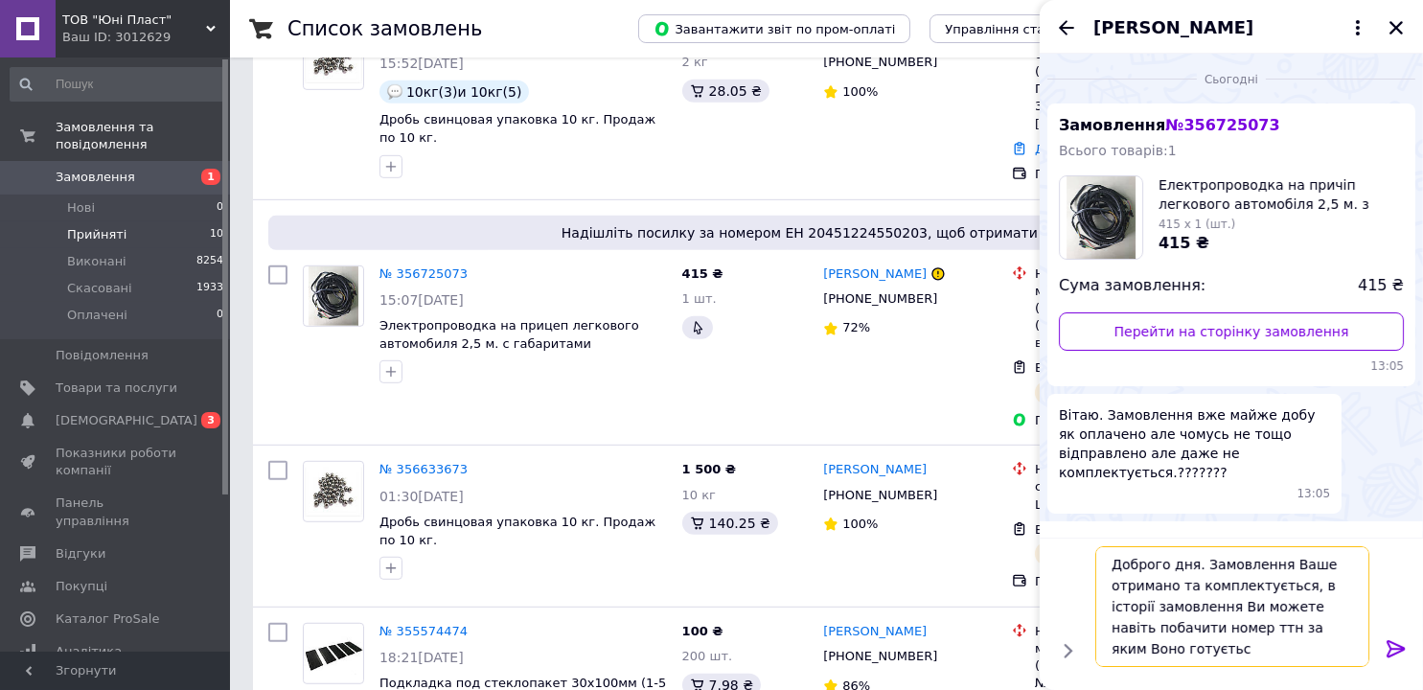  Describe the element at coordinates (134, 20) in the screenshot. I see `span: ТОВ "Юні Пласт"` at that location.